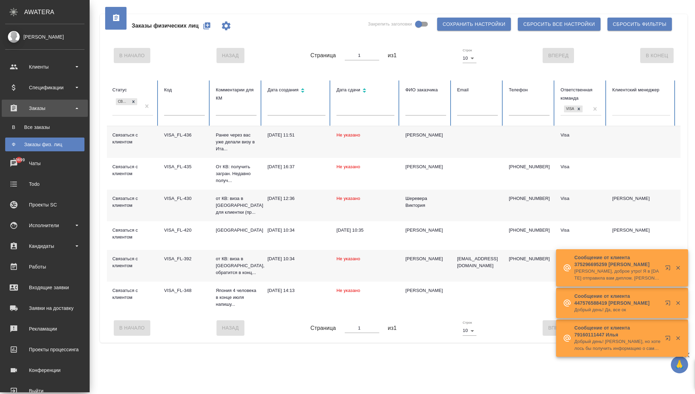 This screenshot has height=394, width=695. What do you see at coordinates (45, 329) in the screenshot?
I see `div: Рекламации` at bounding box center [45, 329].